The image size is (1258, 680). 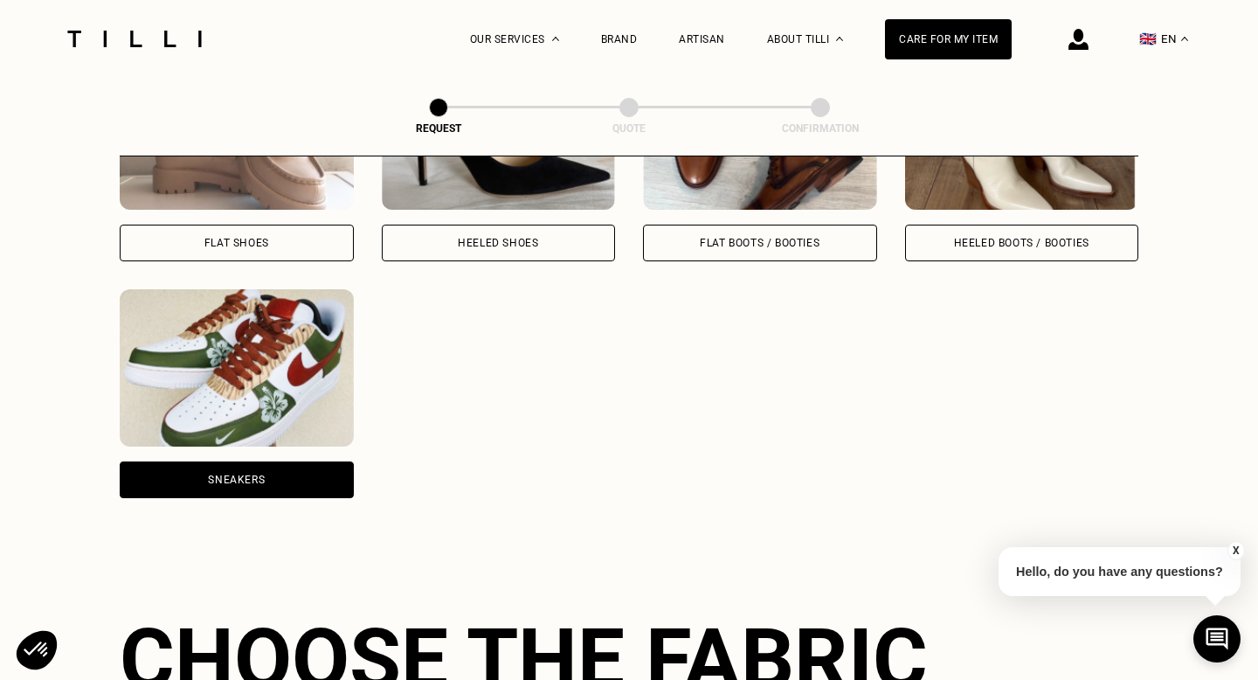 What do you see at coordinates (1119, 571) in the screenshot?
I see `p: Hello, do you have any questions?` at bounding box center [1119, 571].